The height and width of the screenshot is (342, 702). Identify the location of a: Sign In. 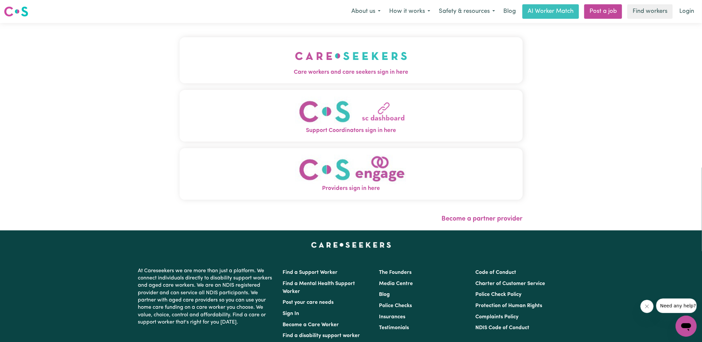
(291, 313).